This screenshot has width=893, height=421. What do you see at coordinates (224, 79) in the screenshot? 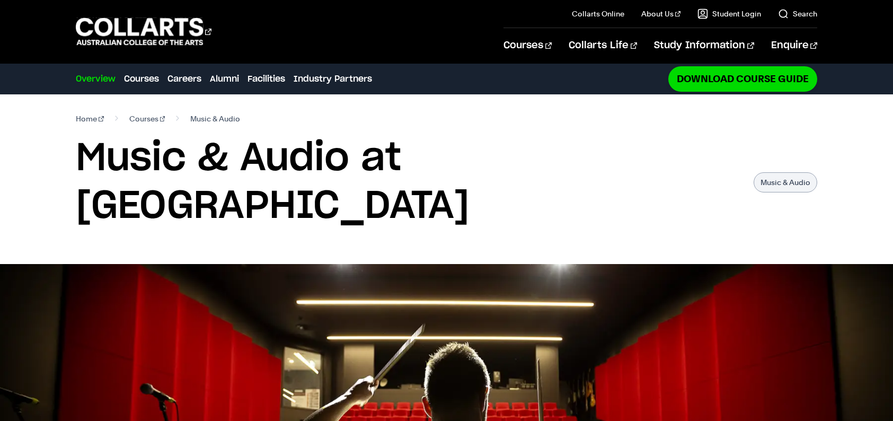
I see `a: Alumni` at bounding box center [224, 79].